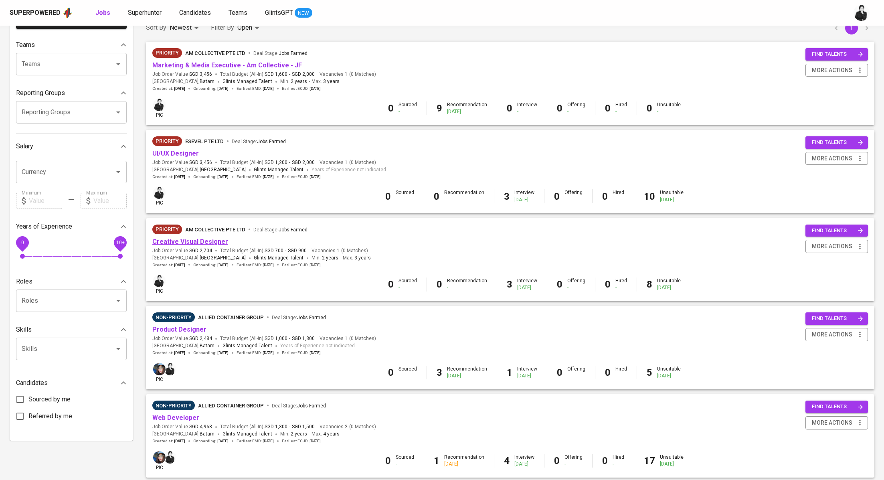  What do you see at coordinates (71, 383) in the screenshot?
I see `div: Candidates` at bounding box center [71, 383].